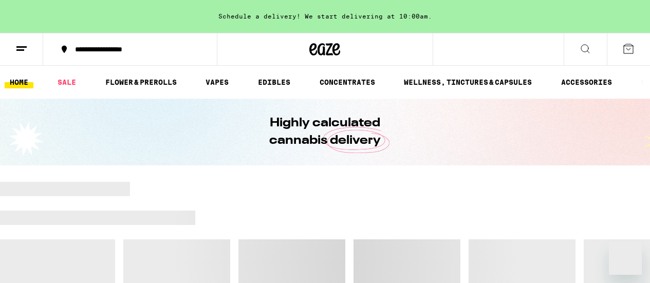  Describe the element at coordinates (274, 82) in the screenshot. I see `a: EDIBLES` at that location.